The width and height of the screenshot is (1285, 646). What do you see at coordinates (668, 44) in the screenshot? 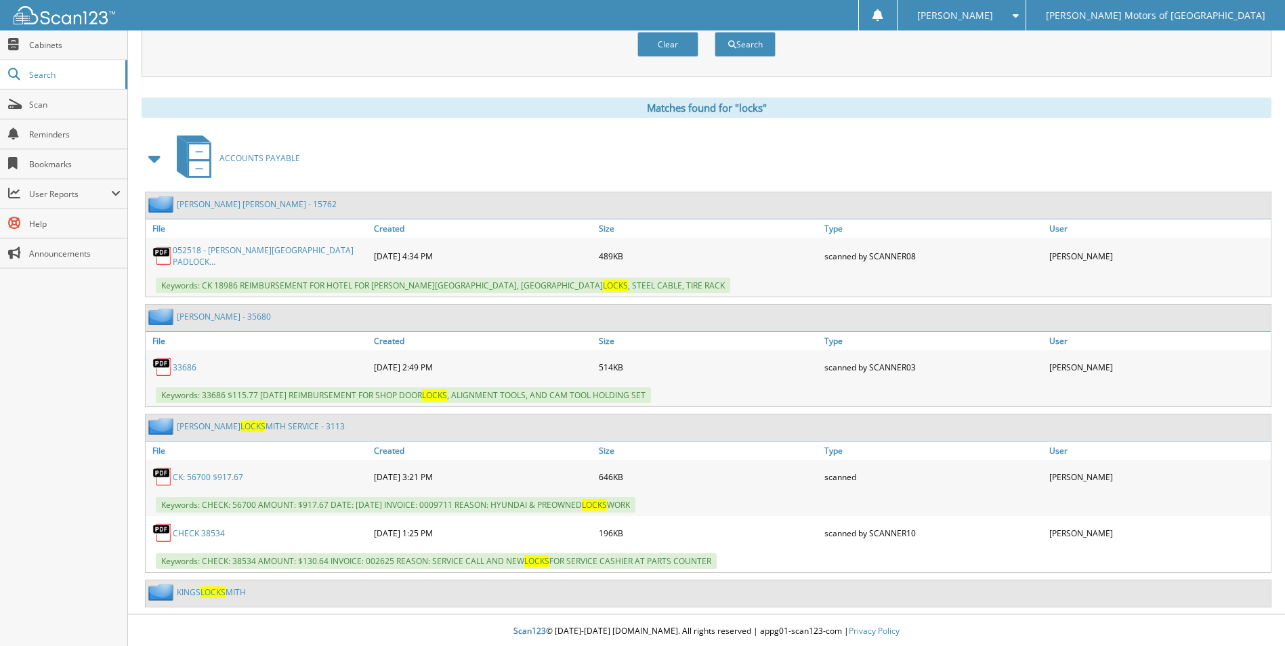
I see `button: Clear` at bounding box center [668, 44].